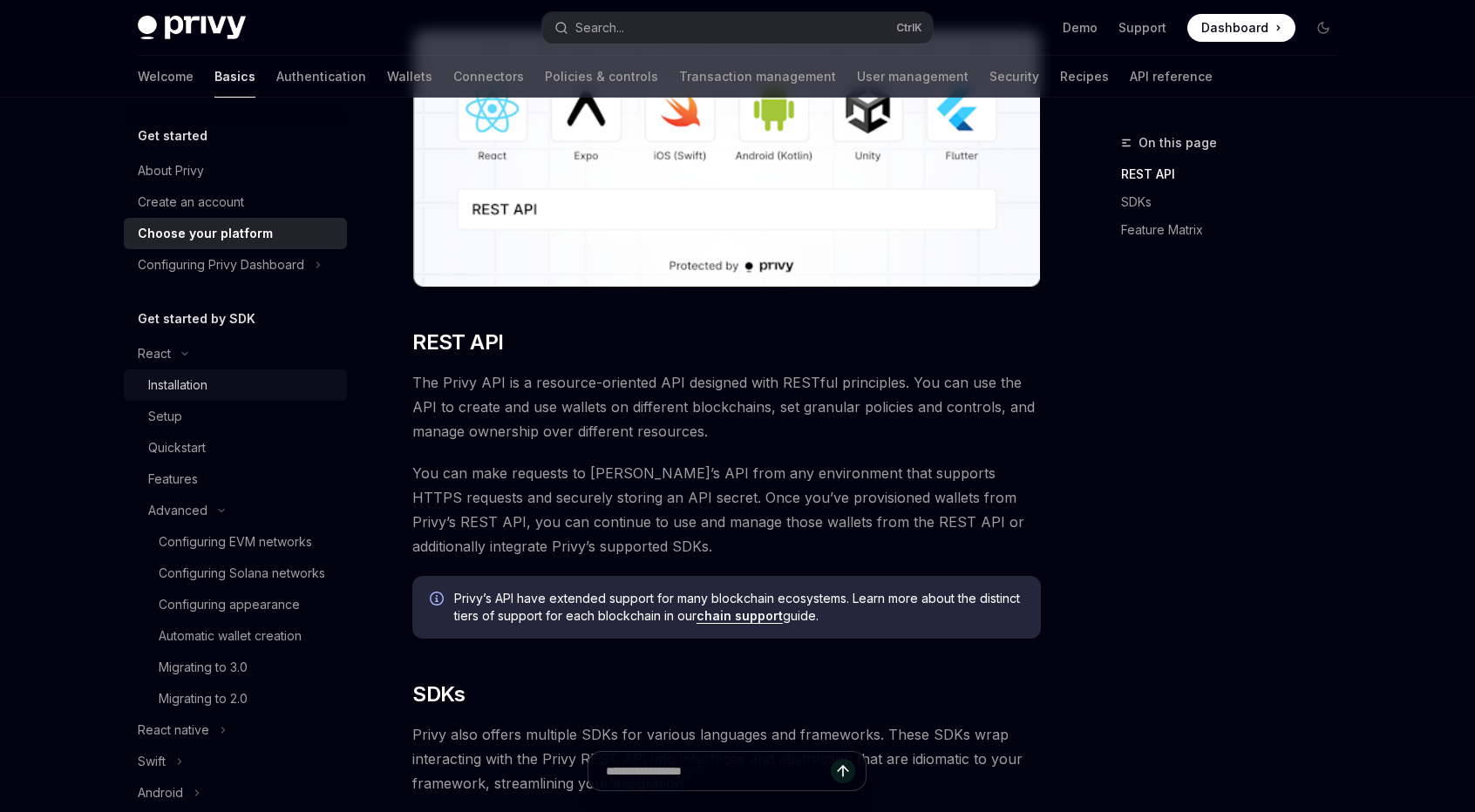  What do you see at coordinates (235, 479) in the screenshot?
I see `a: Features` at bounding box center [235, 479].